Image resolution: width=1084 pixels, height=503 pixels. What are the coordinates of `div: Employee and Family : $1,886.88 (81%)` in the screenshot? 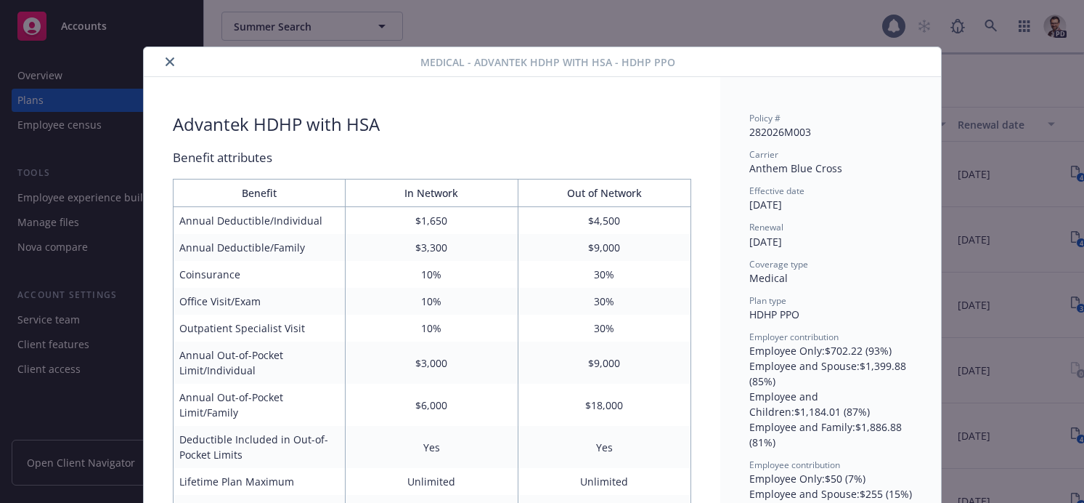 It's located at (831, 434).